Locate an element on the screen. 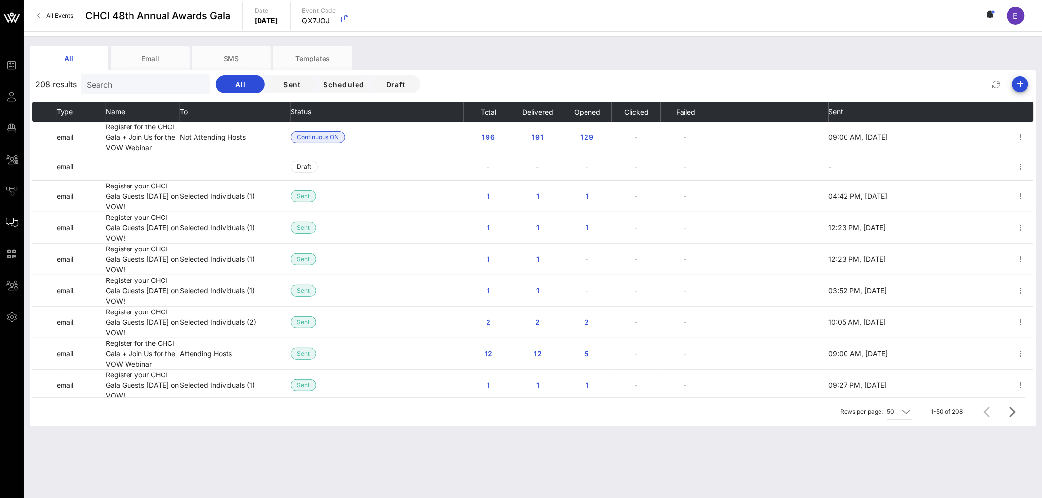 The width and height of the screenshot is (1042, 498). button: 2 is located at coordinates (488, 322).